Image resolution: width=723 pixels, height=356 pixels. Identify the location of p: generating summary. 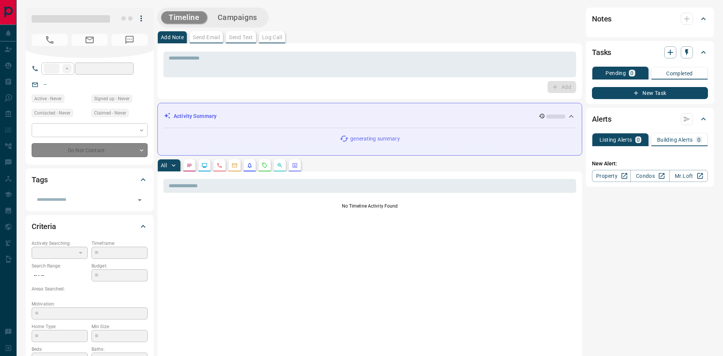
(375, 139).